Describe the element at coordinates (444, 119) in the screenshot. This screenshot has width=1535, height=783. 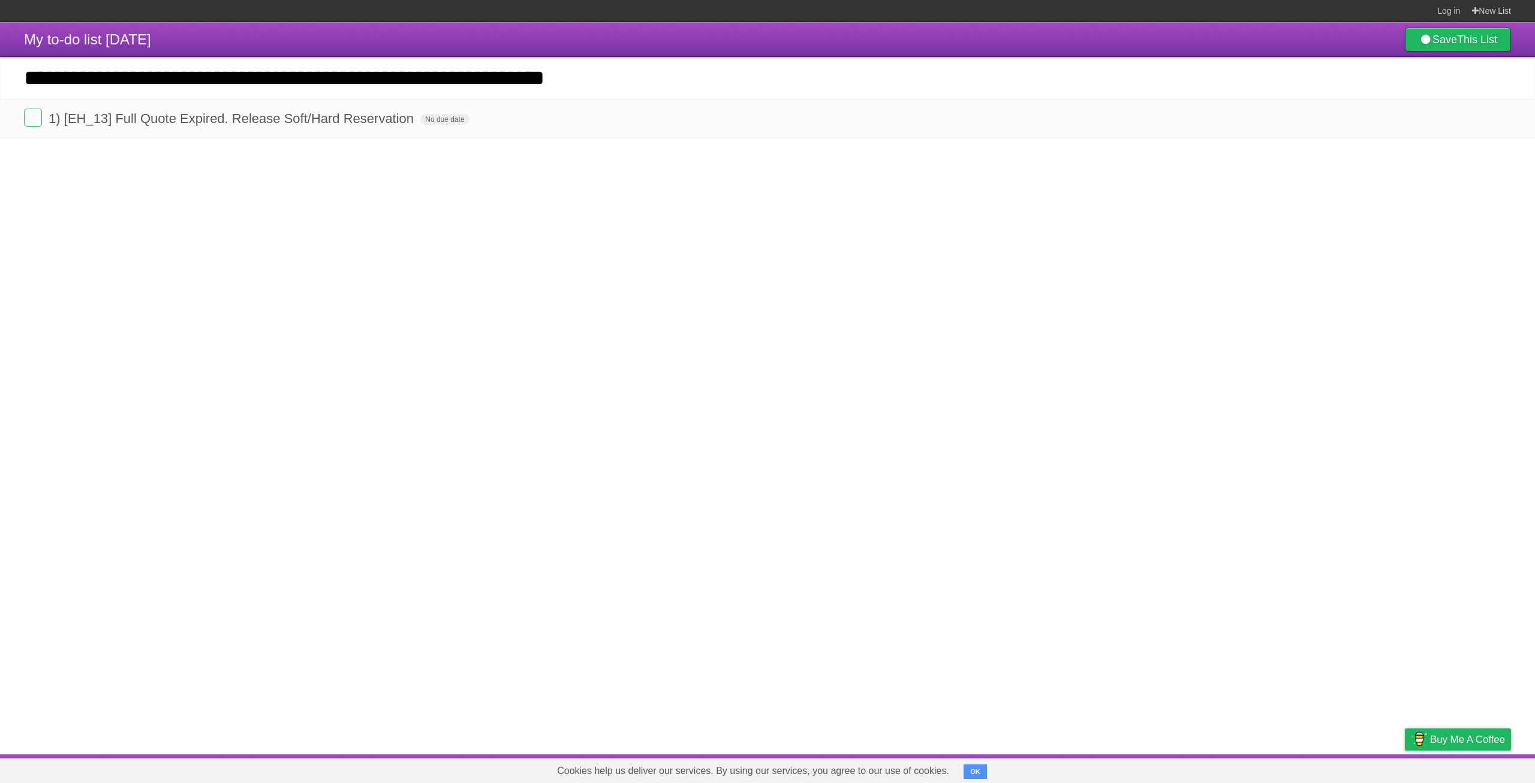
I see `span: No due date` at that location.